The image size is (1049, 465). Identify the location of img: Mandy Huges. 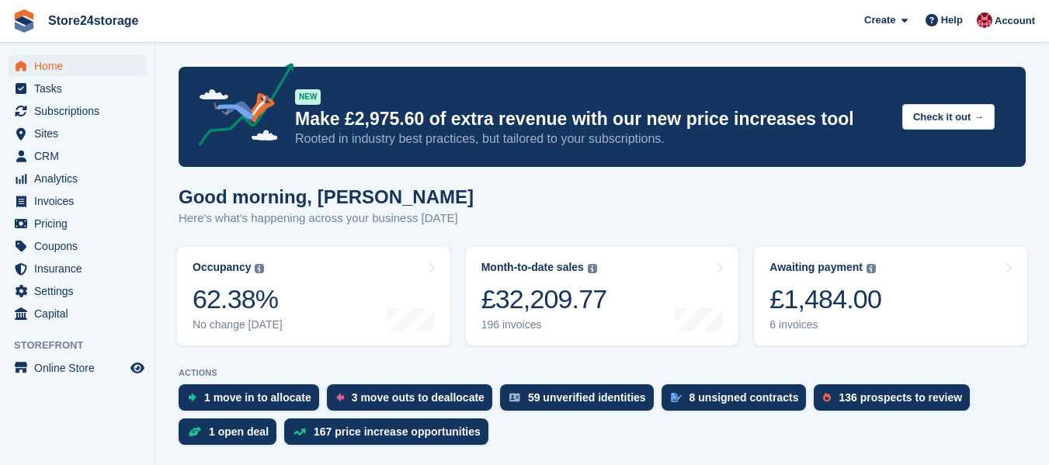
(984, 20).